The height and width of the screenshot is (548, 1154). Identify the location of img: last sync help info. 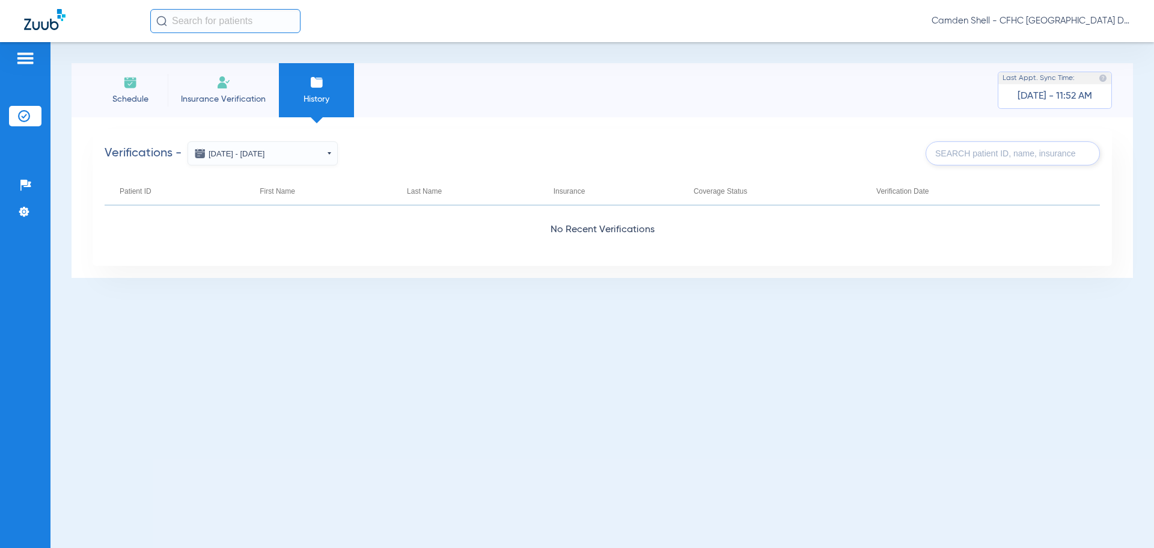
(1103, 78).